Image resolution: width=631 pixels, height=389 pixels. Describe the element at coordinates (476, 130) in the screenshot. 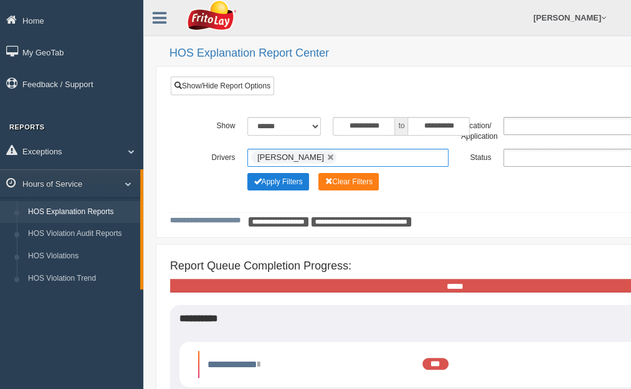

I see `label: Location/ Application` at that location.